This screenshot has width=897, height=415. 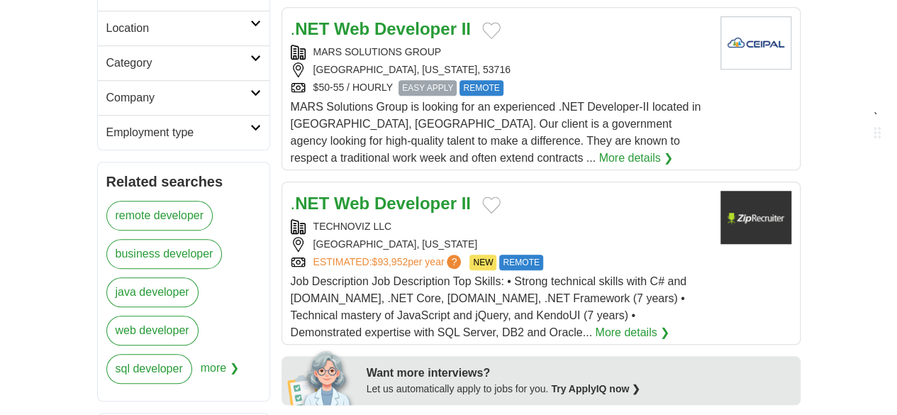 What do you see at coordinates (178, 28) in the screenshot?
I see `h2: Location` at bounding box center [178, 28].